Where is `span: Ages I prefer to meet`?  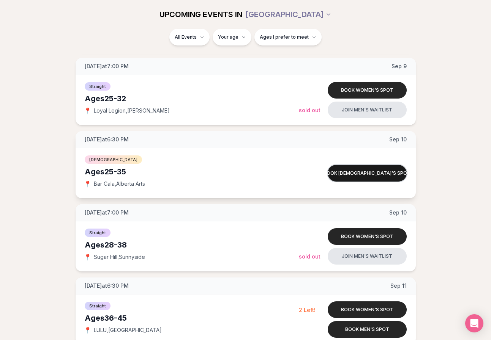 span: Ages I prefer to meet is located at coordinates (284, 37).